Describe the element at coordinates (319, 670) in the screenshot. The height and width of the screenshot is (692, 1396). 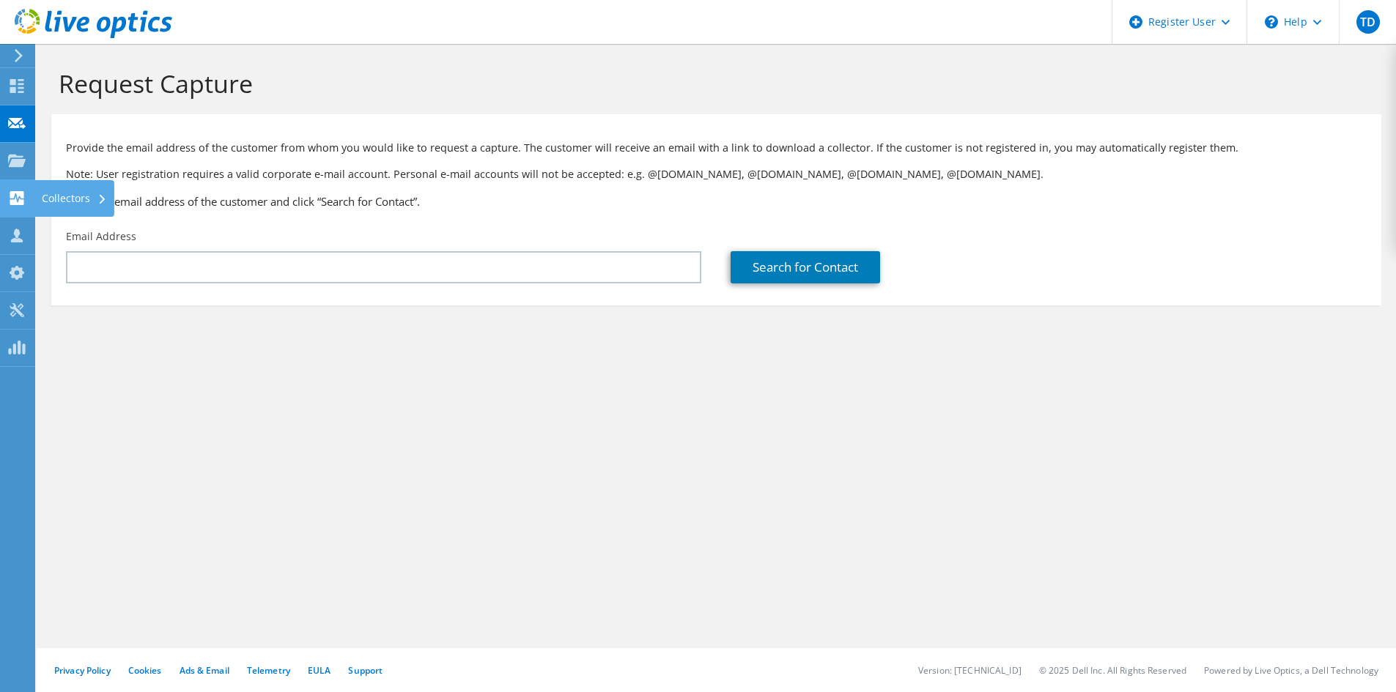
I see `a: EULA` at that location.